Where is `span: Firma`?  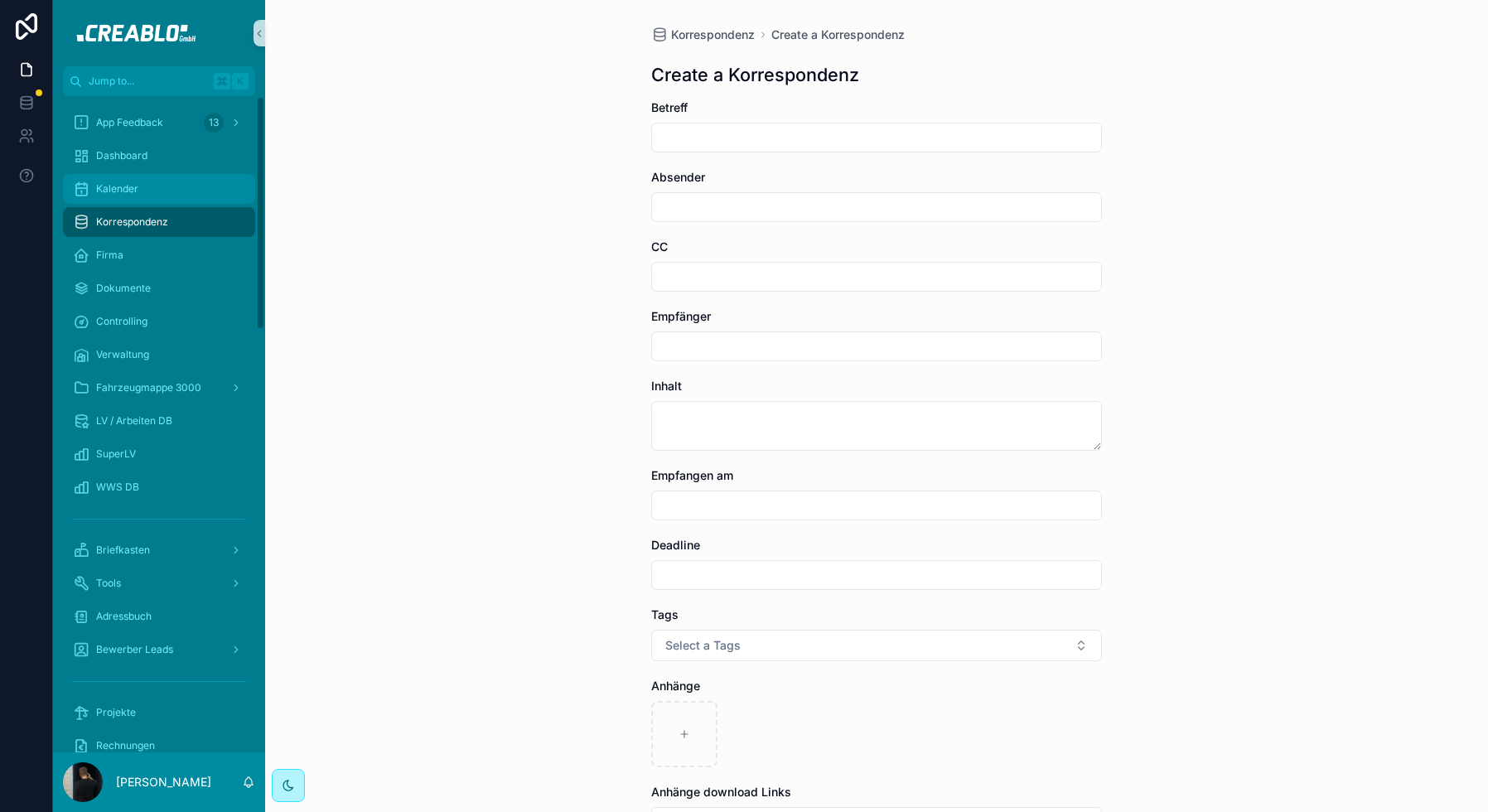
span: Firma is located at coordinates (109, 255).